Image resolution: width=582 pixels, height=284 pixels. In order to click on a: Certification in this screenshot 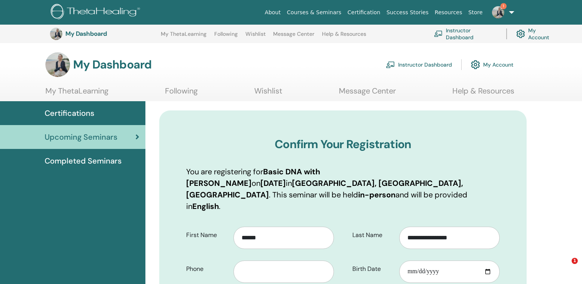, I will do `click(363, 12)`.